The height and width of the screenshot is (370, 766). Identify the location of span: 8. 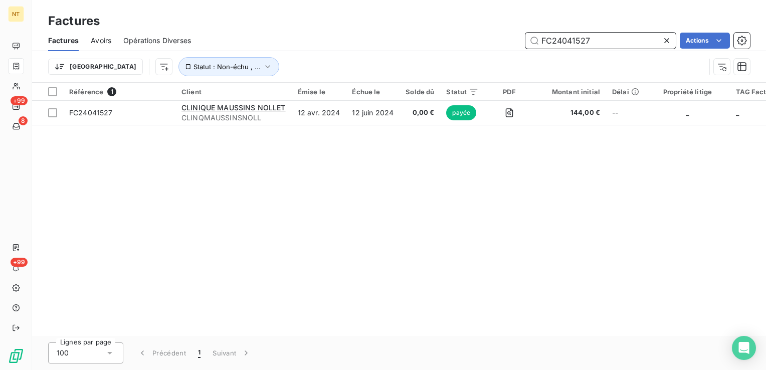
(23, 121).